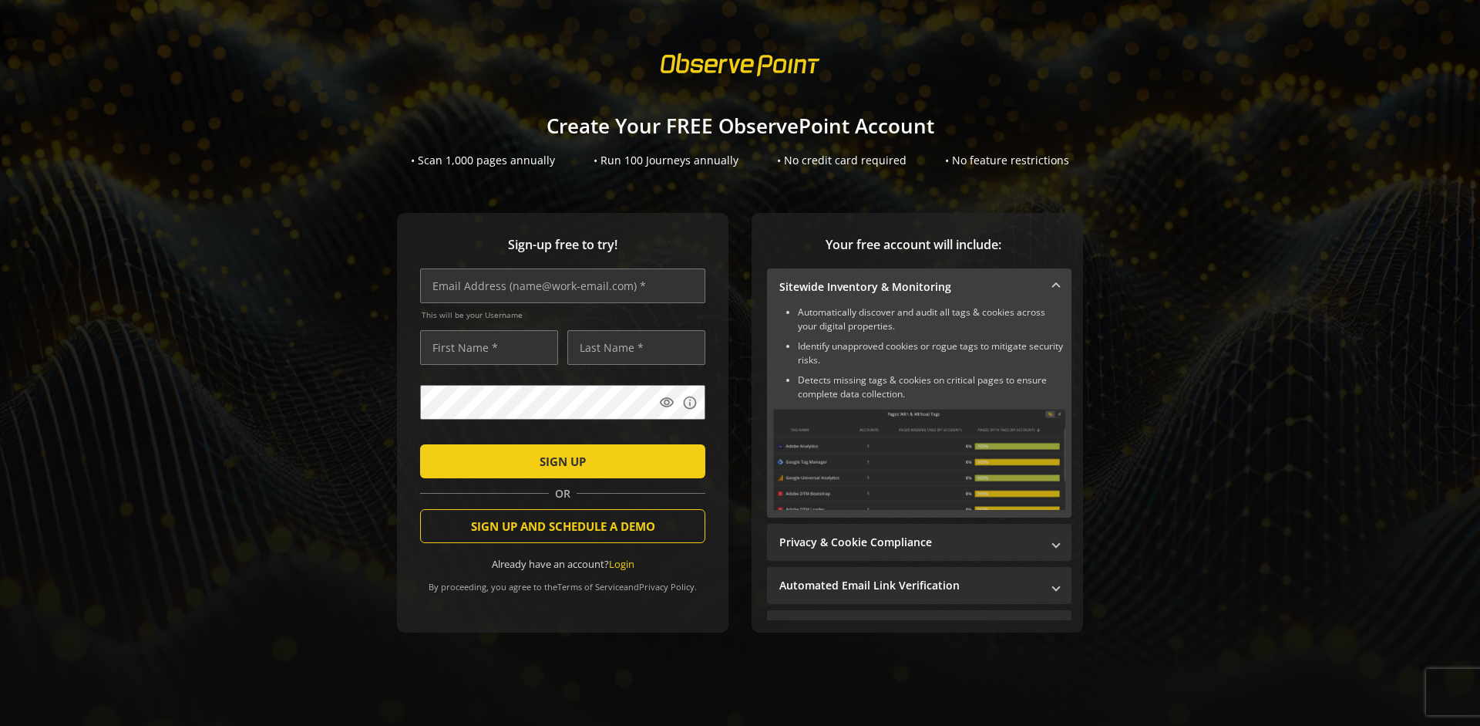  What do you see at coordinates (919, 542) in the screenshot?
I see `mat-expansion-panel-header: Privacy & Cookie Compliance` at bounding box center [919, 542].